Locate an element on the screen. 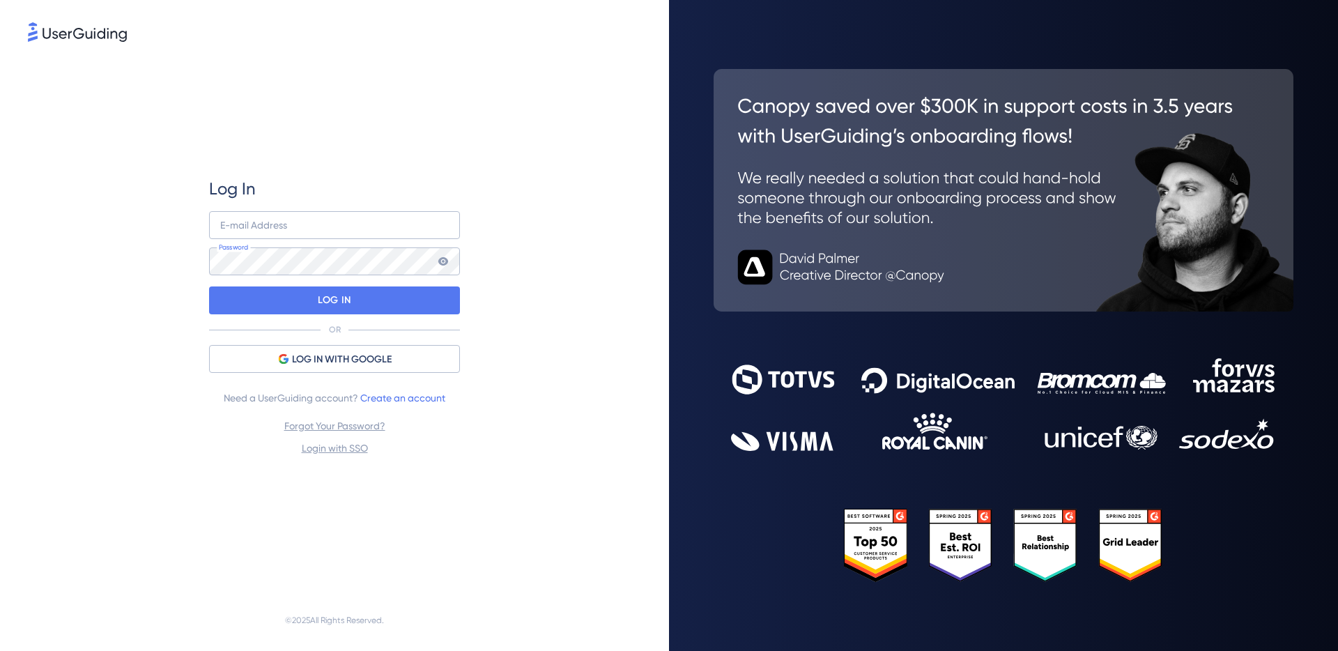 The height and width of the screenshot is (651, 1338). span: © 2025 All Rights Reserved. is located at coordinates (335, 620).